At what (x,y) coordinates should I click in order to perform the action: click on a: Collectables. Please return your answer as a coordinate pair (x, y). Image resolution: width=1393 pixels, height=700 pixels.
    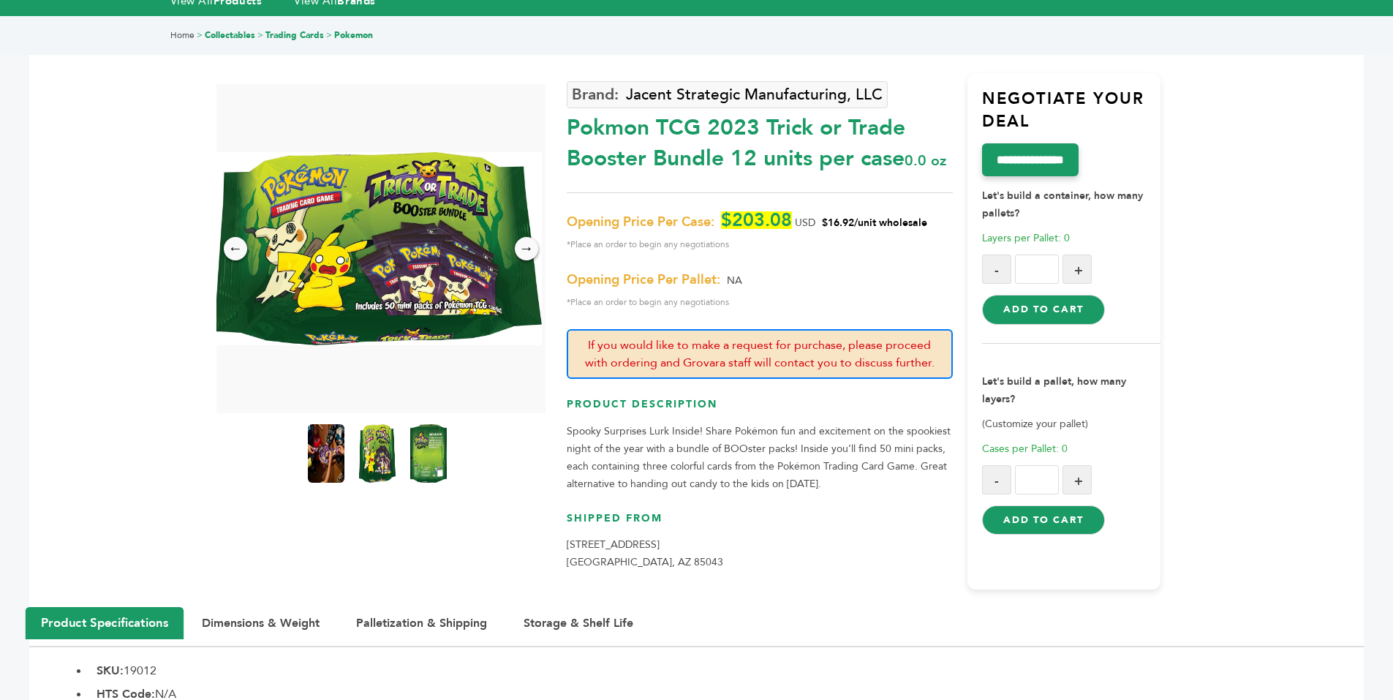
    Looking at the image, I should click on (230, 35).